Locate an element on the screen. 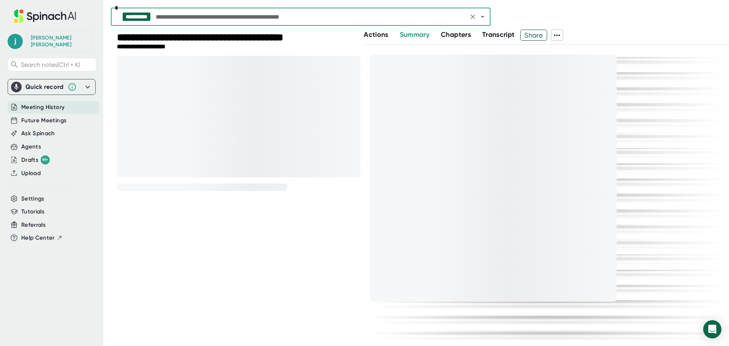  button: Referrals is located at coordinates (33, 225).